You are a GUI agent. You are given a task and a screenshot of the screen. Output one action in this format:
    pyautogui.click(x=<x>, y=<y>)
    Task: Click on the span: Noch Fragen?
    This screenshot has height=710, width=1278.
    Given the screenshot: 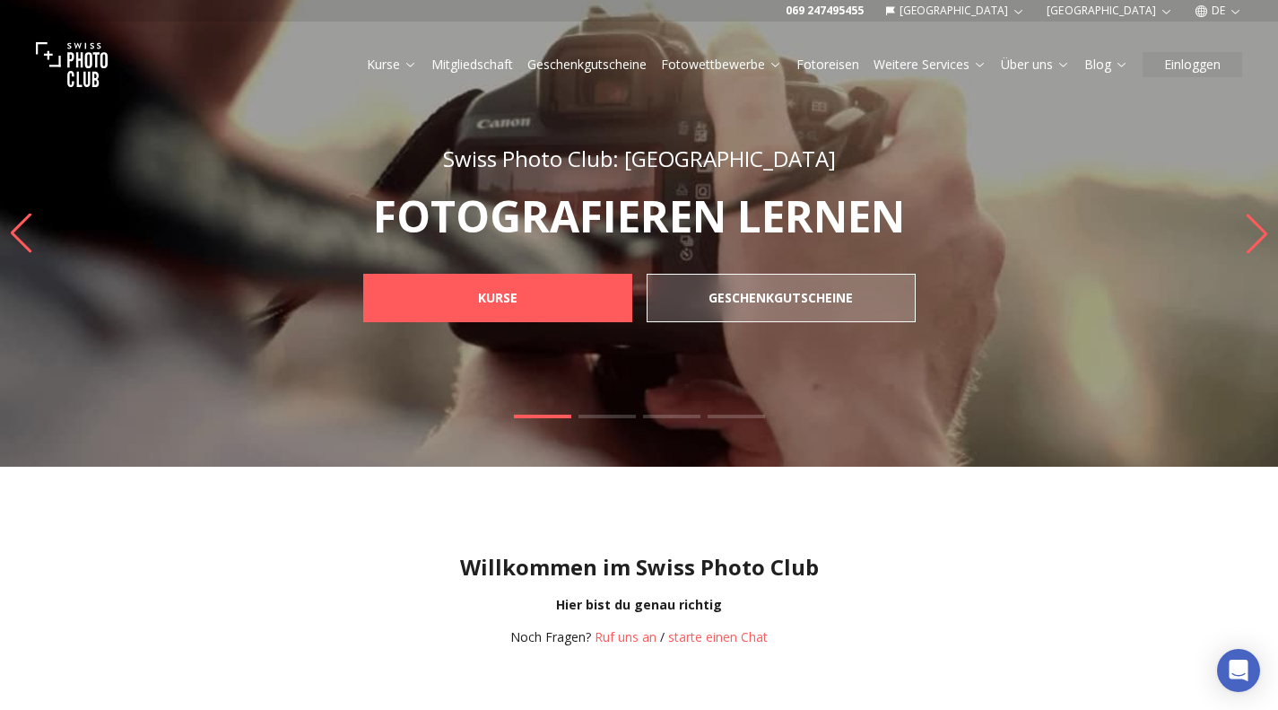 What is the action you would take?
    pyautogui.click(x=551, y=636)
    